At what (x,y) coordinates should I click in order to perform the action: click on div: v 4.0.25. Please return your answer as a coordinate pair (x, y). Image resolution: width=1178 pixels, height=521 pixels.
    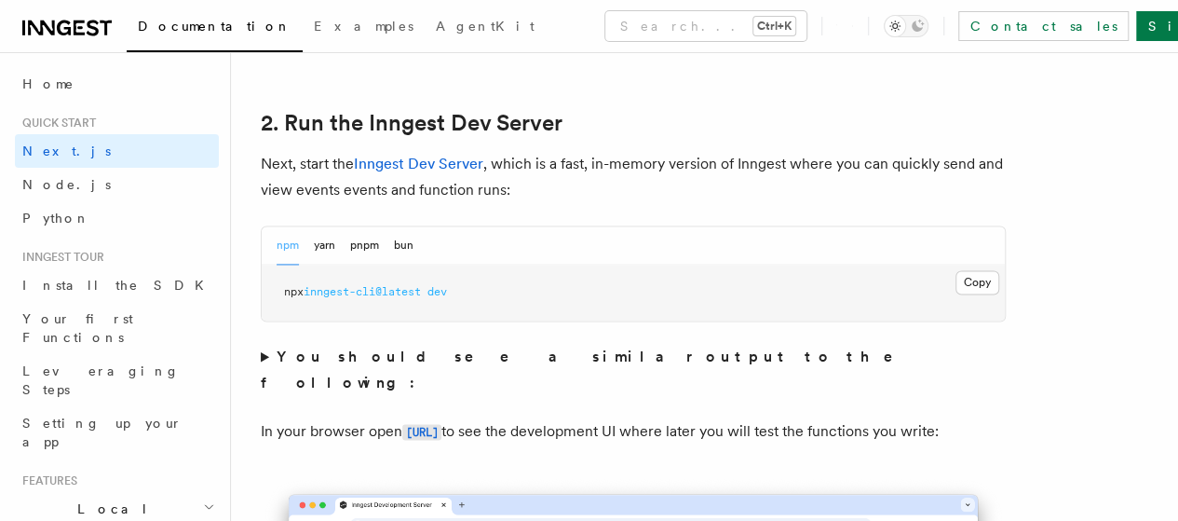
    Looking at the image, I should click on (72, 37).